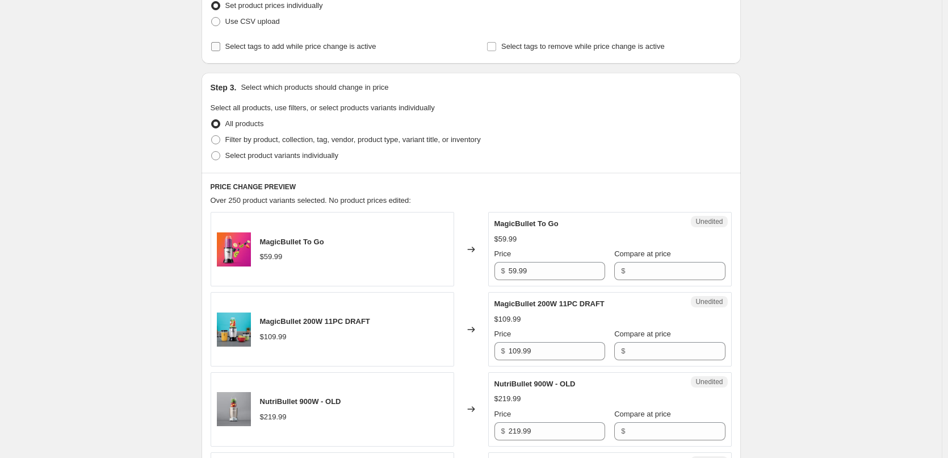  What do you see at coordinates (311, 200) in the screenshot?
I see `span: Over 250 product variants selected. No product prices edited:` at bounding box center [311, 200].